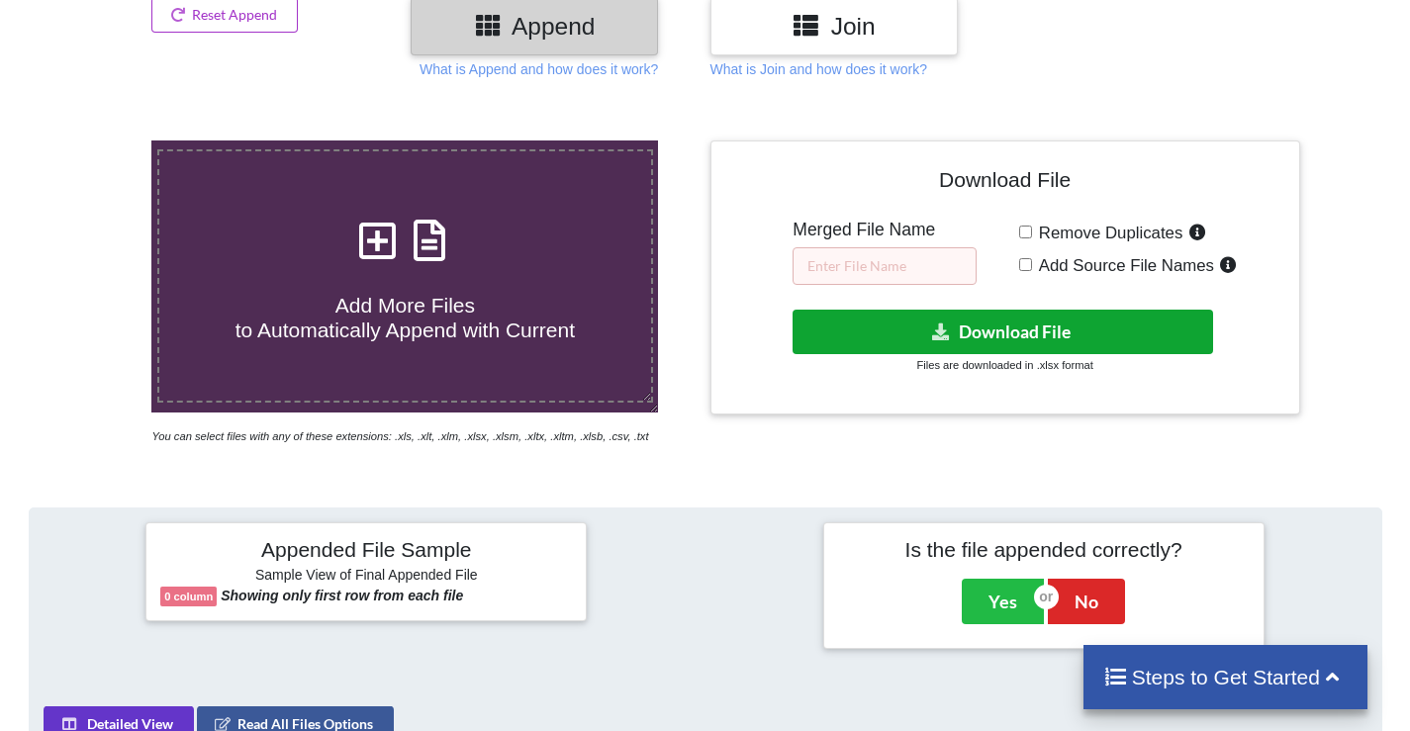  What do you see at coordinates (818, 69) in the screenshot?
I see `p: What is Join and how does it work?` at bounding box center [818, 69].